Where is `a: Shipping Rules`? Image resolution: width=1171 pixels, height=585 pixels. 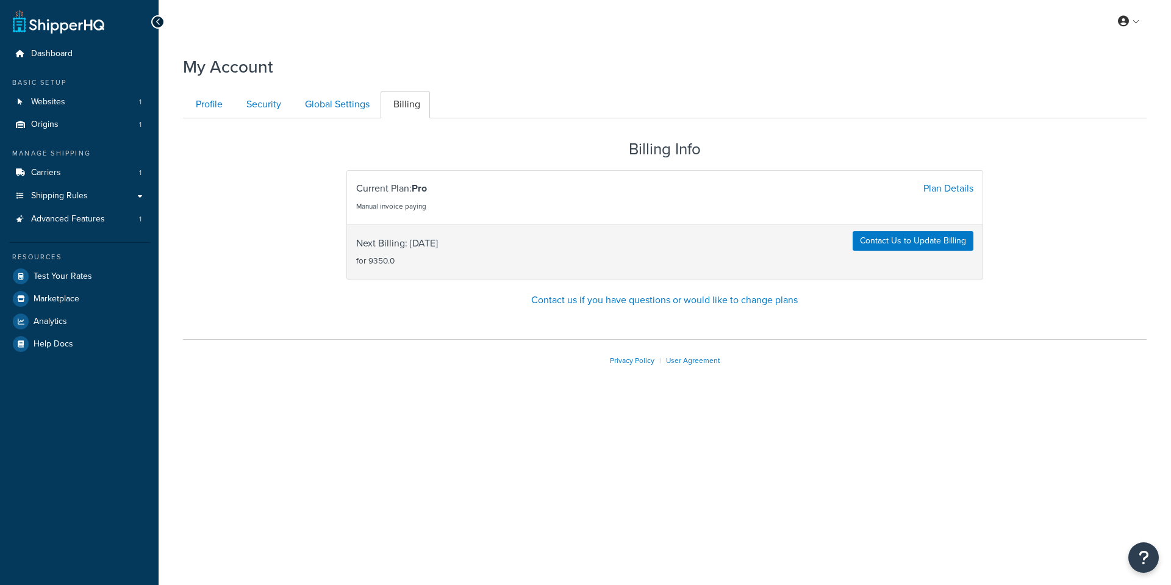 a: Shipping Rules is located at coordinates (79, 196).